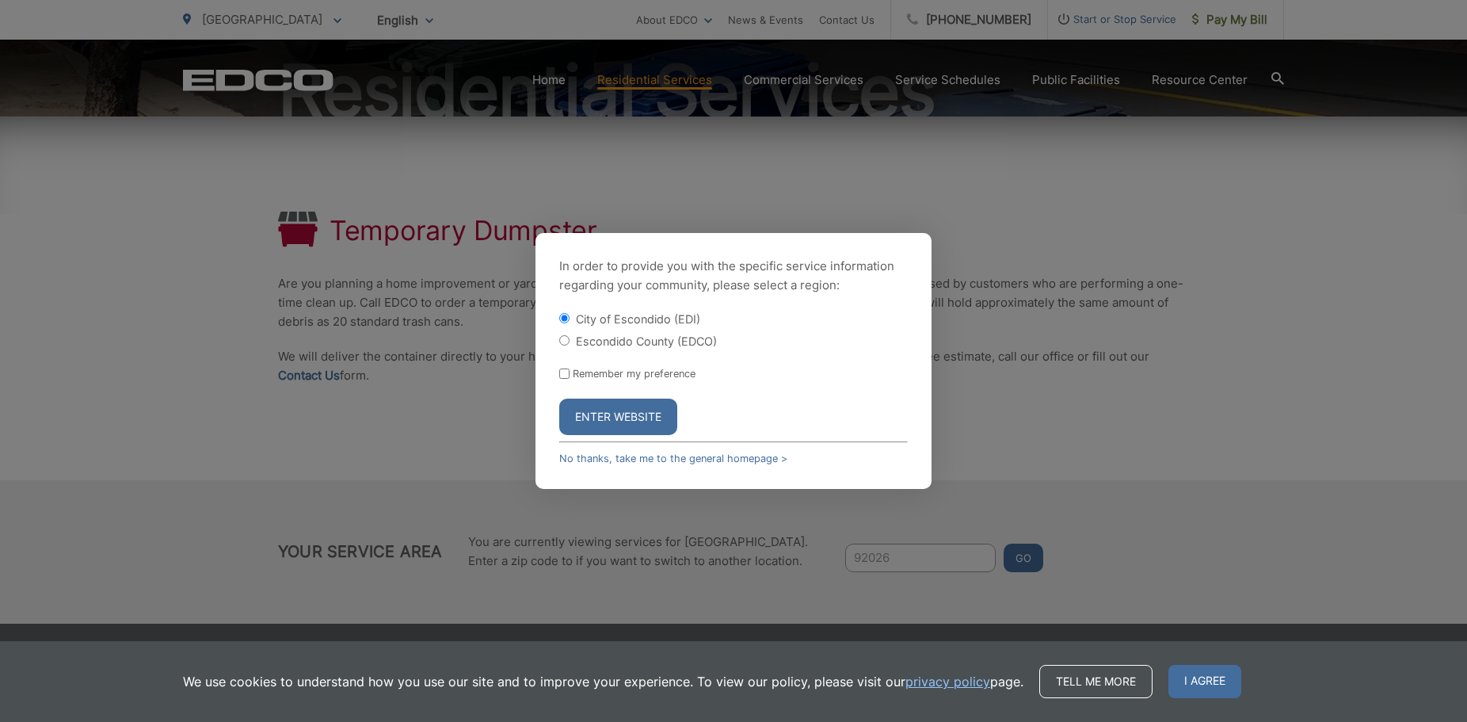 The image size is (1467, 722). I want to click on a: privacy policy, so click(948, 681).